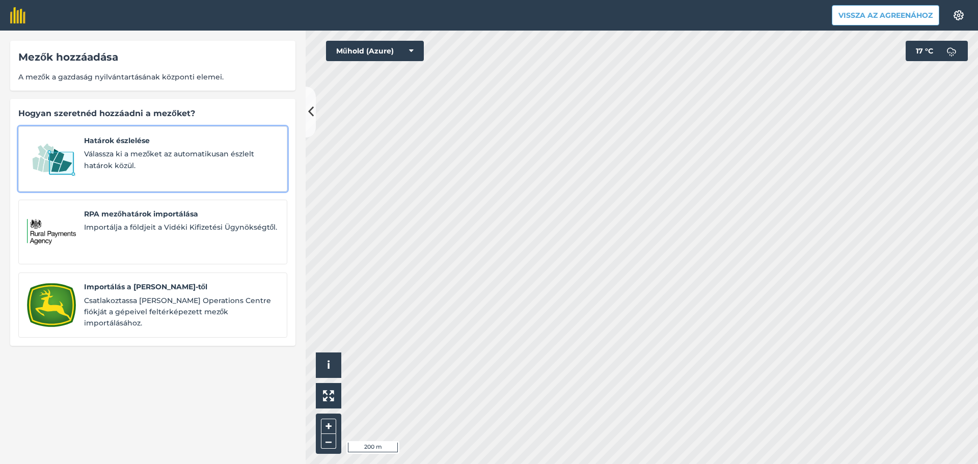 The width and height of the screenshot is (978, 464). Describe the element at coordinates (117, 141) in the screenshot. I see `font: Határok észlelése` at that location.